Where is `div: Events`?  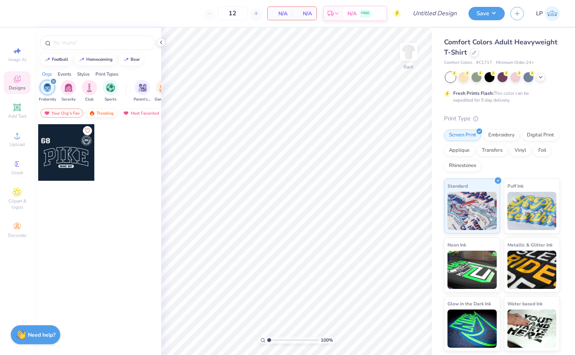
div: Events is located at coordinates (64, 74).